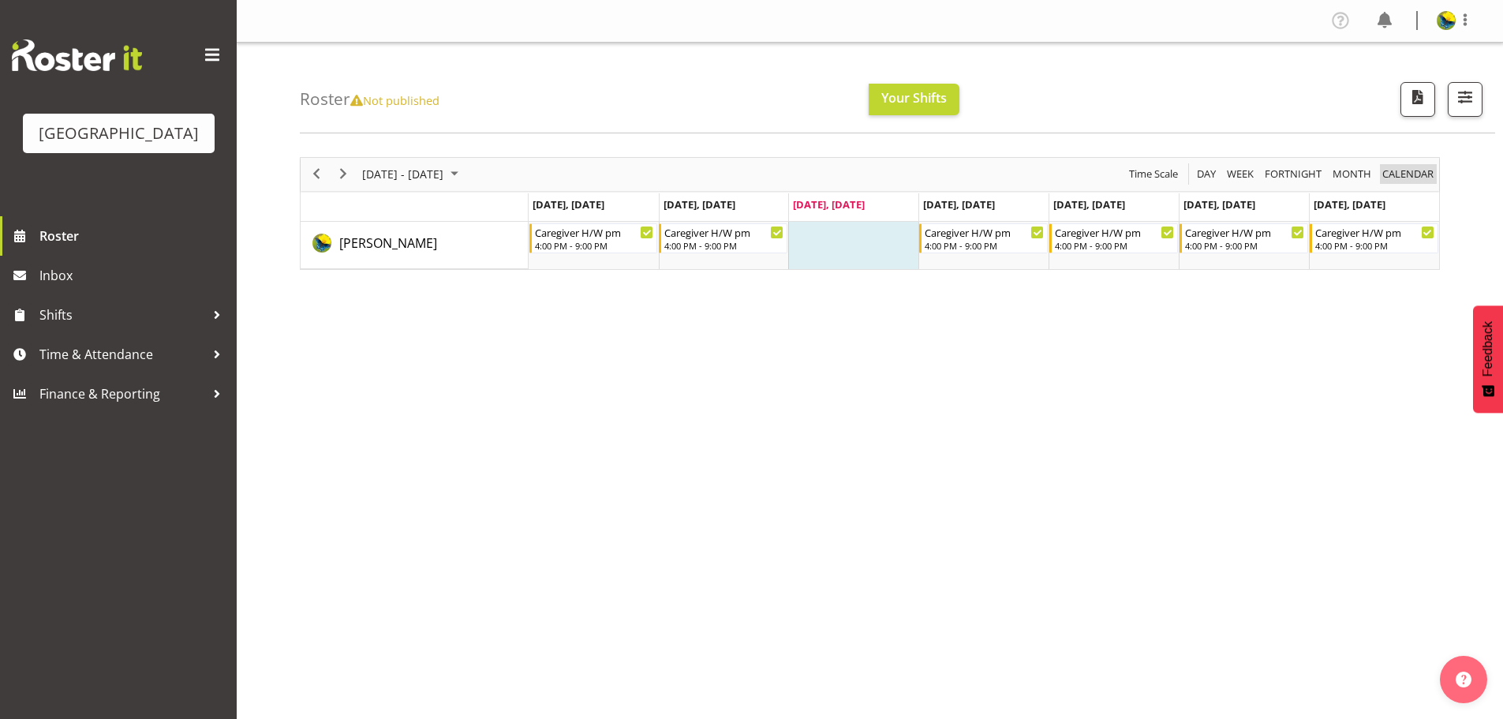 The height and width of the screenshot is (719, 1503). Describe the element at coordinates (1244, 238) in the screenshot. I see `div: Gemma Hall"s event - Caregiver H/W pm Begin From Saturday, October 11, 2025 at 4:00:00 PM GMT+13:...` at that location.